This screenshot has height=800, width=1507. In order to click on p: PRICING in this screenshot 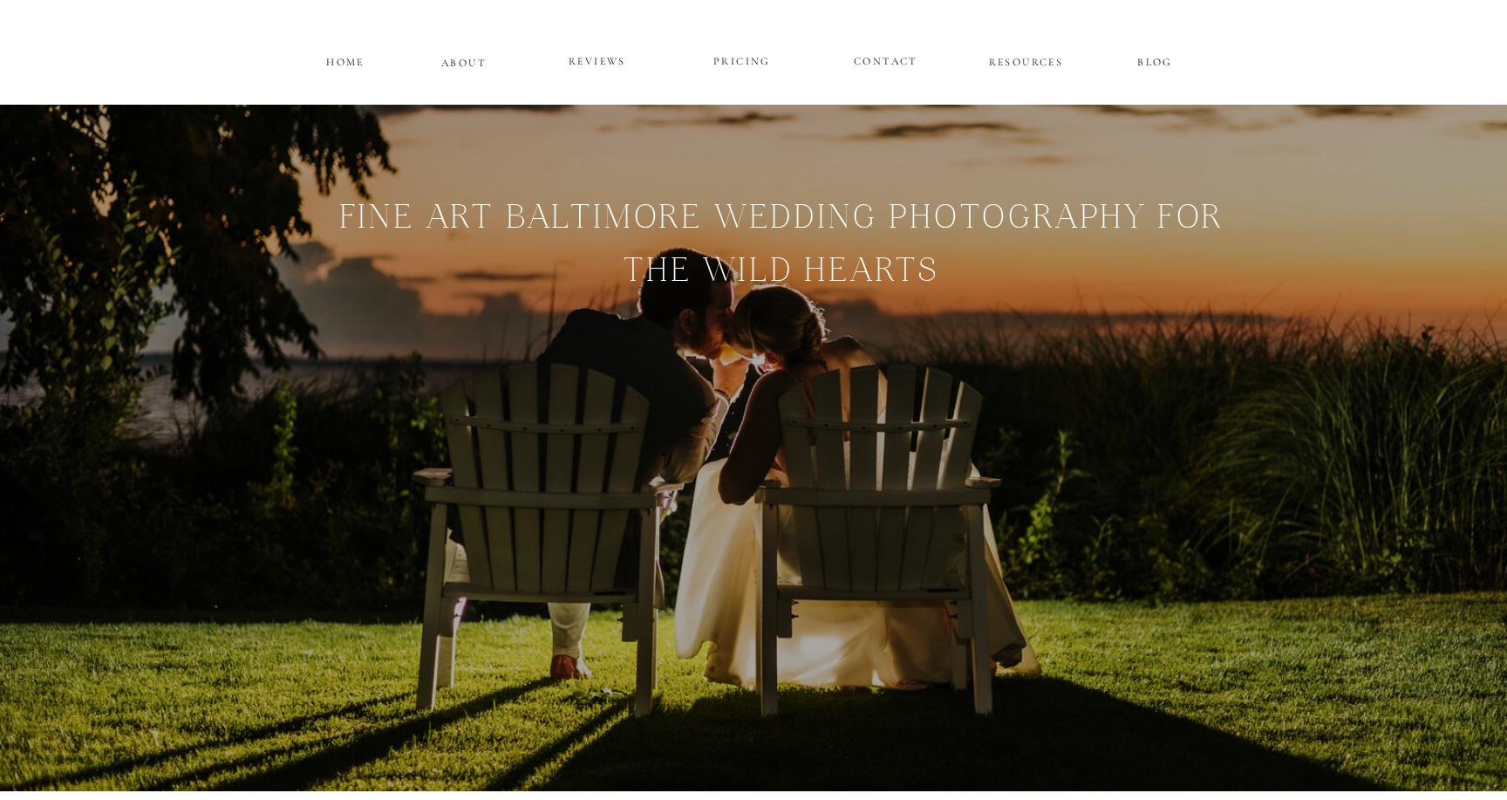, I will do `click(742, 62)`.